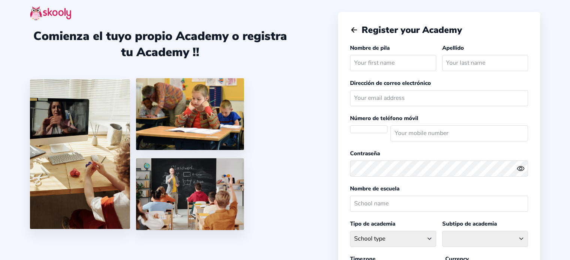 The height and width of the screenshot is (260, 570). What do you see at coordinates (453, 48) in the screenshot?
I see `label: Apellido` at bounding box center [453, 48].